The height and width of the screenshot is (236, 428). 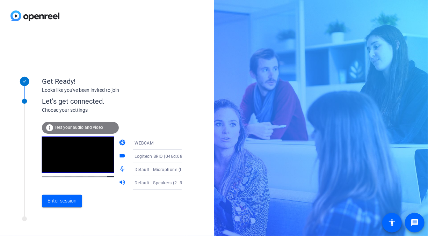 What do you see at coordinates (162, 156) in the screenshot?
I see `span: Logitech BRIO (046d:085e)` at bounding box center [162, 156].